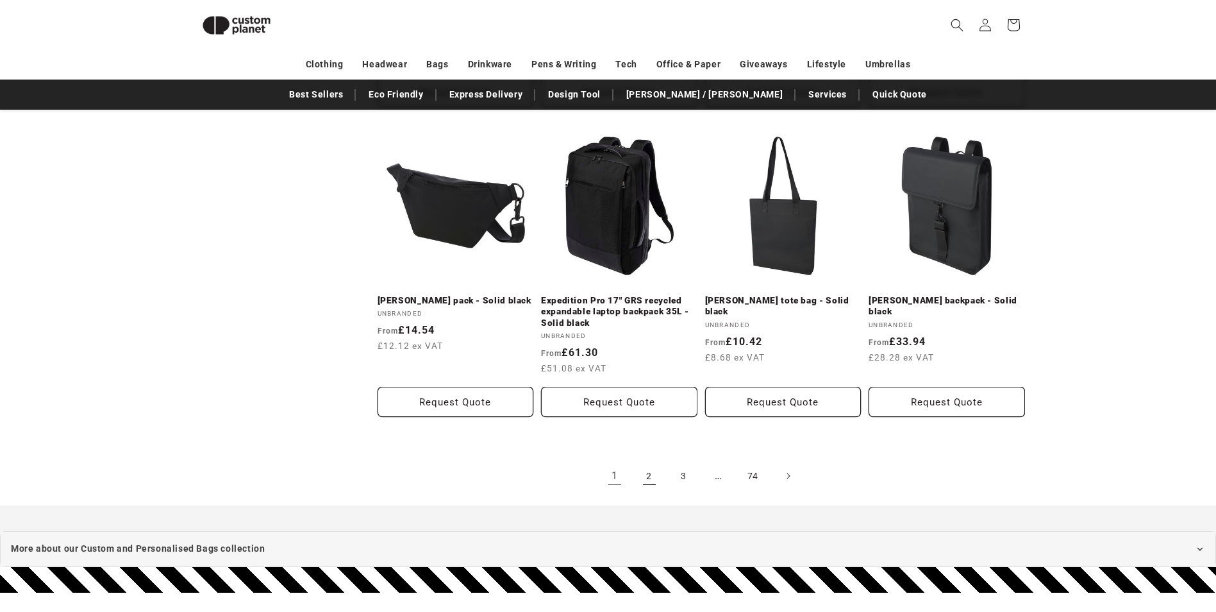 The height and width of the screenshot is (612, 1216). Describe the element at coordinates (437, 64) in the screenshot. I see `a: Bags` at that location.